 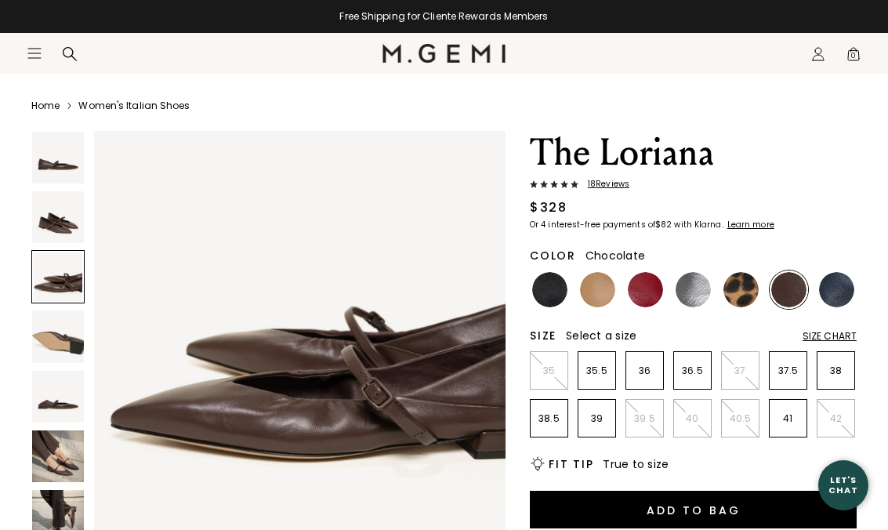 I want to click on p: 42, so click(x=835, y=418).